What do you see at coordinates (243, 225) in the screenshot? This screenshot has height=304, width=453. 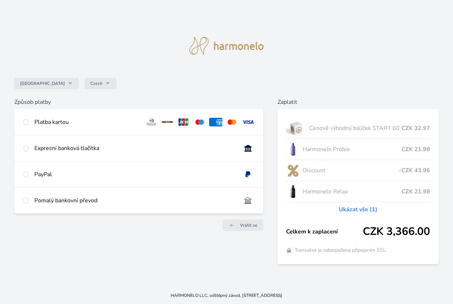 I see `a: Vrátit se` at bounding box center [243, 225].